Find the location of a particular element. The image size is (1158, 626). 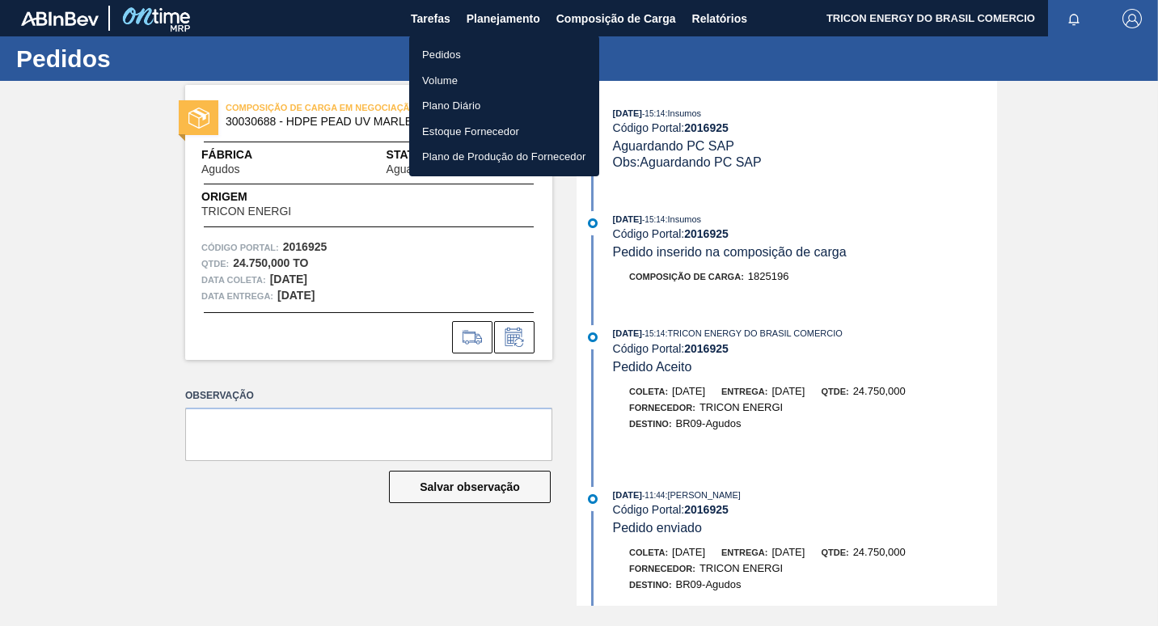

a: Pedidos is located at coordinates (504, 55).